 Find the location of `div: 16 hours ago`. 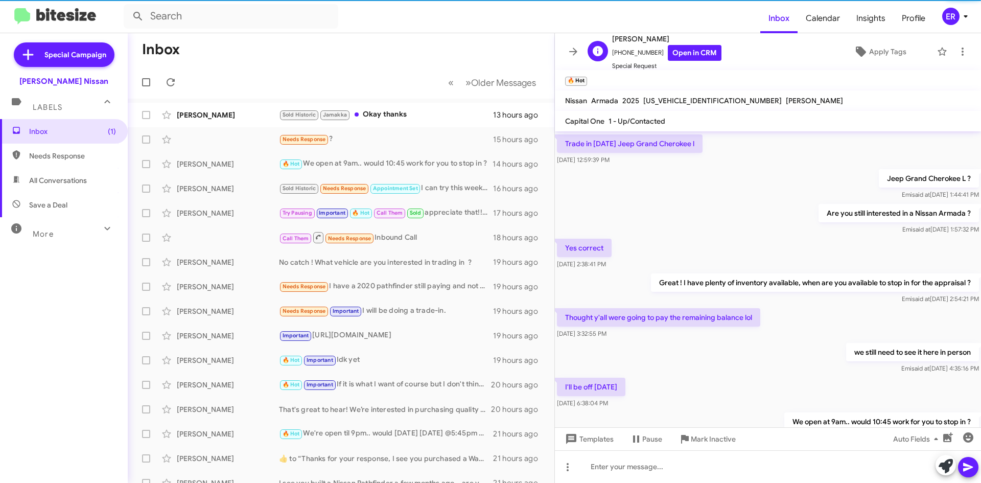

div: 16 hours ago is located at coordinates (520, 189).